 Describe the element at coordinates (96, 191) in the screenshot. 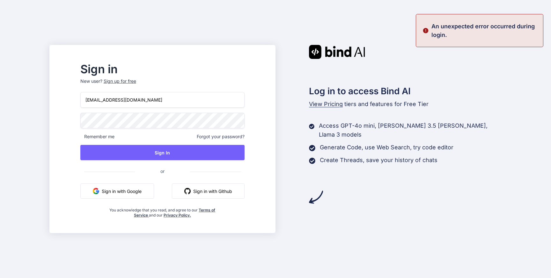

I see `img: google` at that location.